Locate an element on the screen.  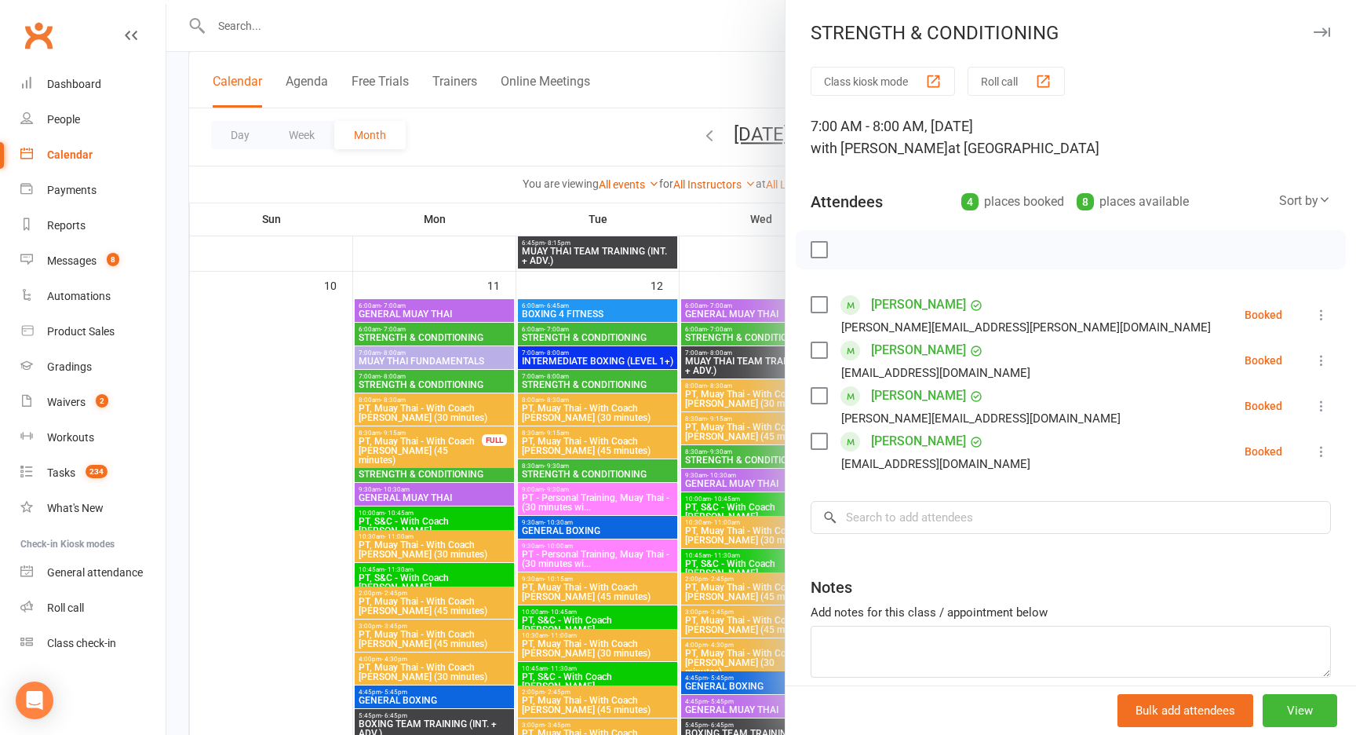
div: places available is located at coordinates (1133, 202).